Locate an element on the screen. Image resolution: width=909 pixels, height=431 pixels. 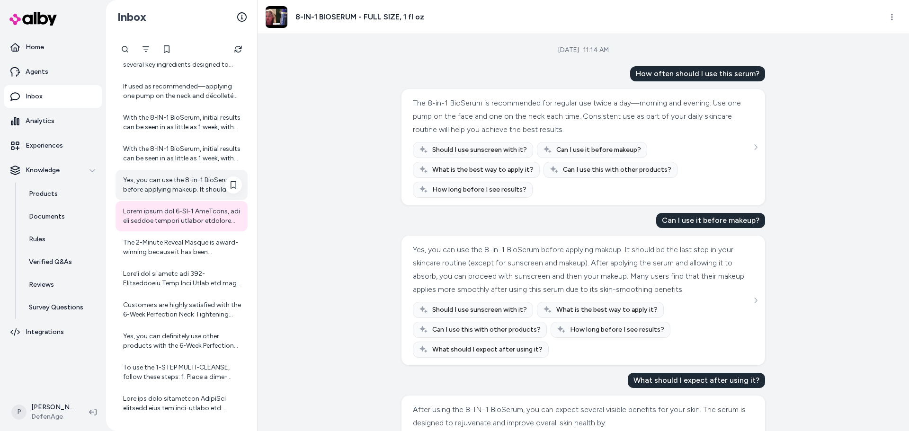
div: The 2-Minute Reveal Masque is award-winning because it has been recognized by NewBeauty Magazine ... is located at coordinates (182, 248).